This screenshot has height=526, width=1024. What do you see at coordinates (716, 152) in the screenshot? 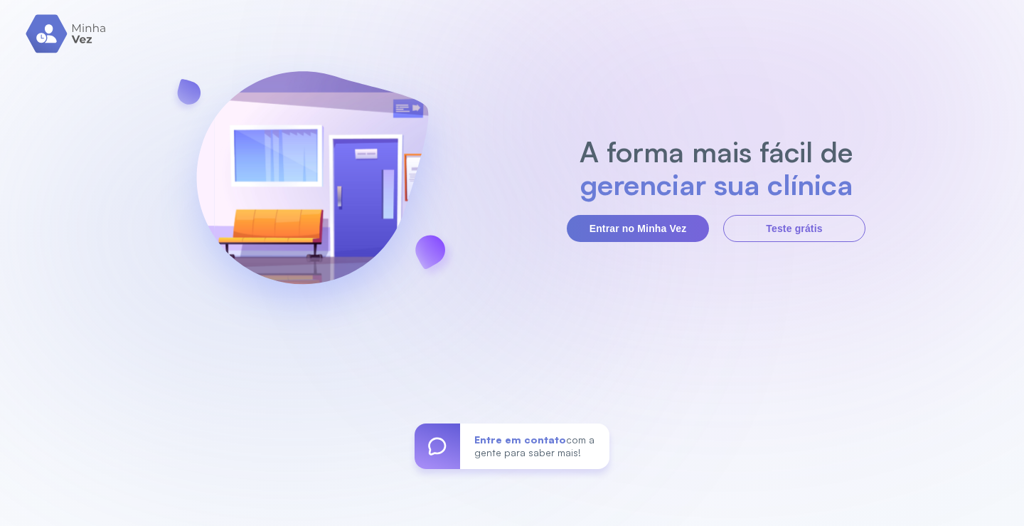
I see `h2: A forma mais fácil de` at bounding box center [716, 152].